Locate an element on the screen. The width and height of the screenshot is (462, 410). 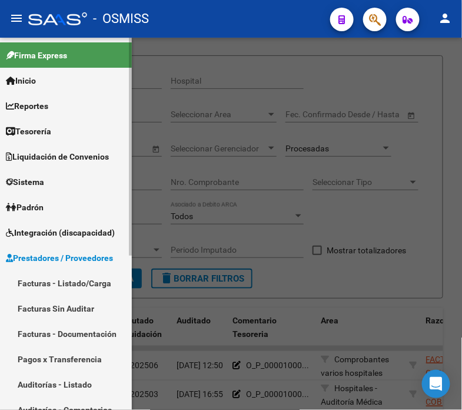
span: Firma Express is located at coordinates (37, 55).